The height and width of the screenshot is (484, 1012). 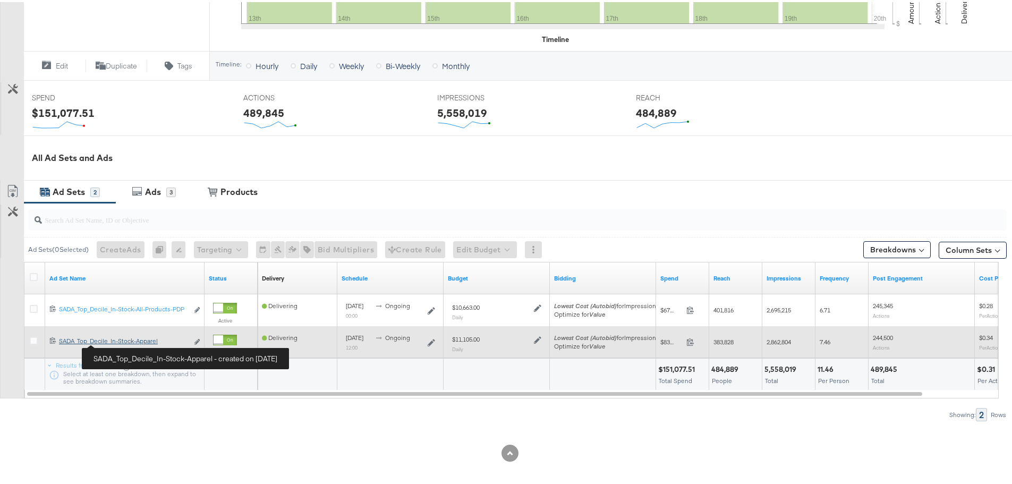 I want to click on a: SADA_Top_Decile_In-Stock-All-Products-PDP, so click(x=123, y=308).